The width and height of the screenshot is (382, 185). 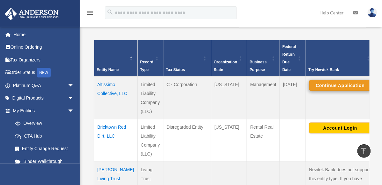 What do you see at coordinates (116, 98) in the screenshot?
I see `td: Altissimo Collective, LLC` at bounding box center [116, 98].